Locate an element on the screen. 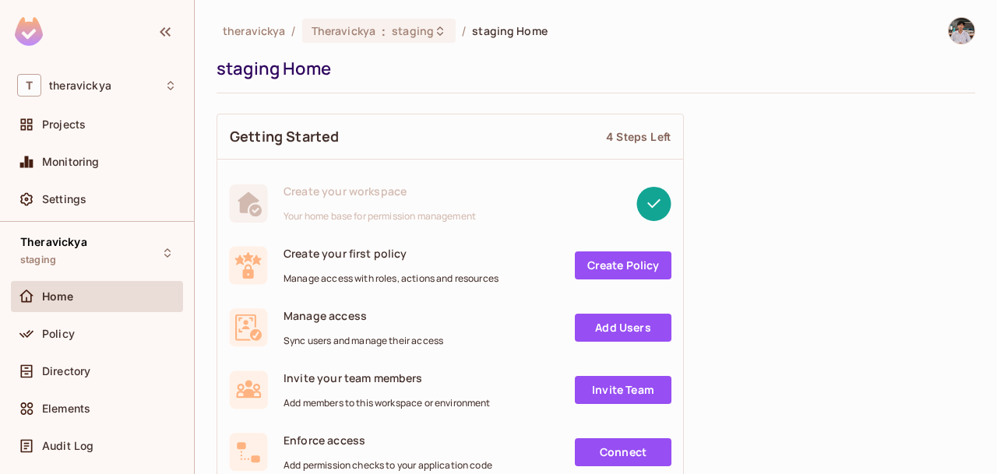 The image size is (997, 474). span: Projects is located at coordinates (64, 125).